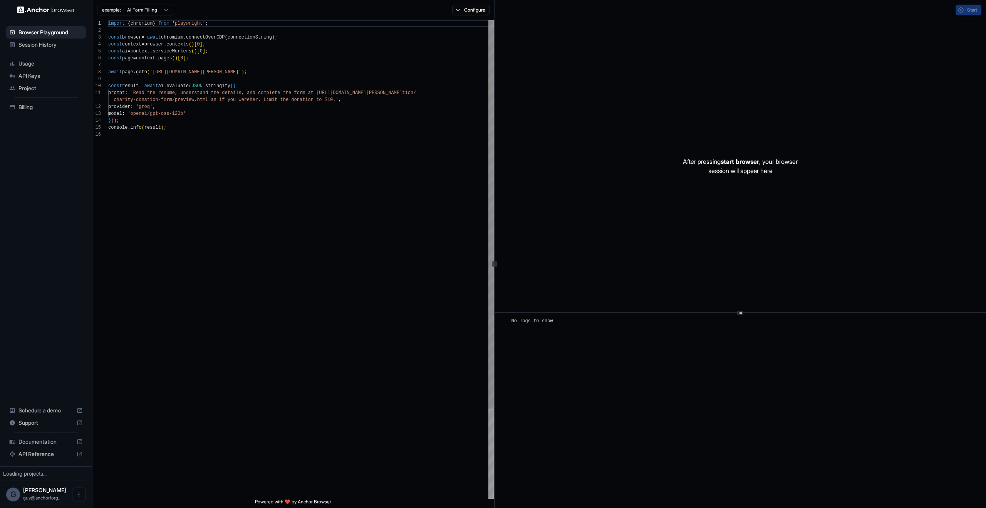 The height and width of the screenshot is (508, 986). Describe the element at coordinates (46, 441) in the screenshot. I see `div: Documentation` at that location.